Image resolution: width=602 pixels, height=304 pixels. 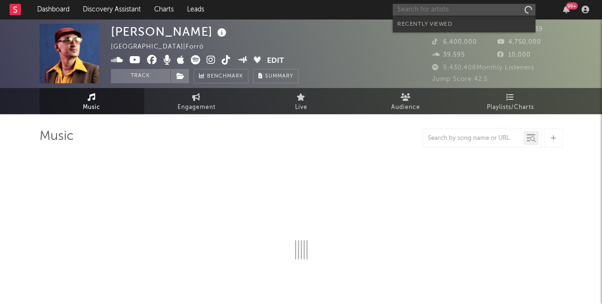 What do you see at coordinates (511, 101) in the screenshot?
I see `a: Playlists/Charts` at bounding box center [511, 101].